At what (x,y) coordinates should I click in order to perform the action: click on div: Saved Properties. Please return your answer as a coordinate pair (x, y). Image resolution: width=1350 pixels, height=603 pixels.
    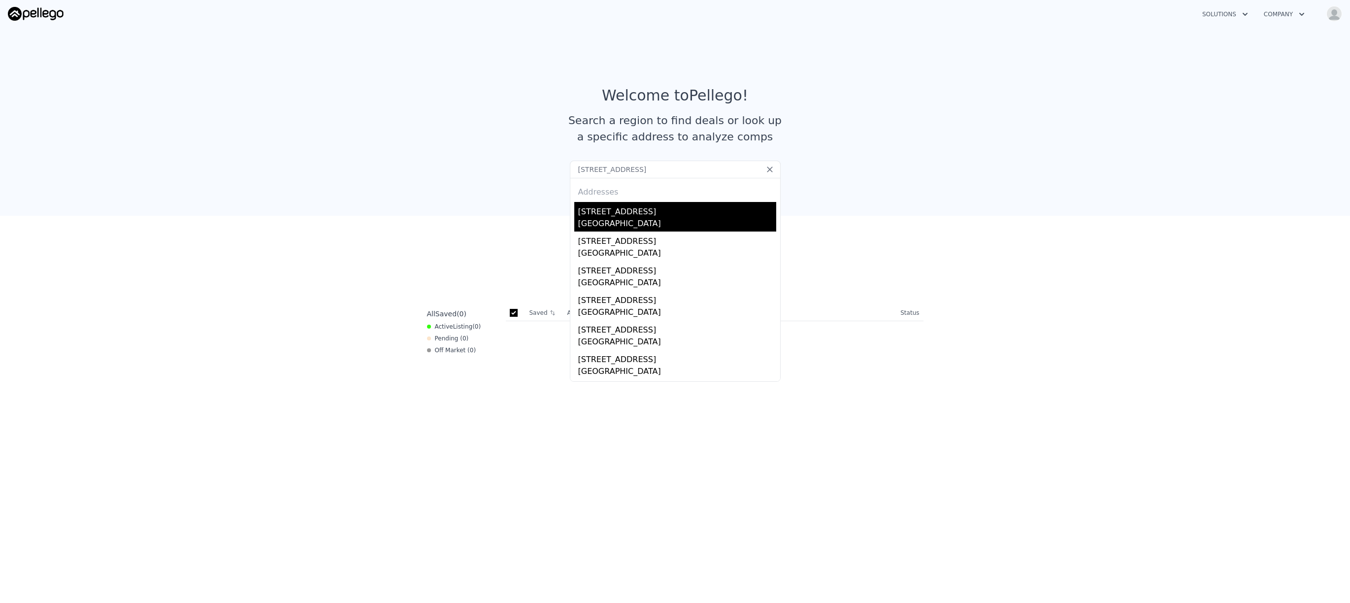
    Looking at the image, I should click on (675, 256).